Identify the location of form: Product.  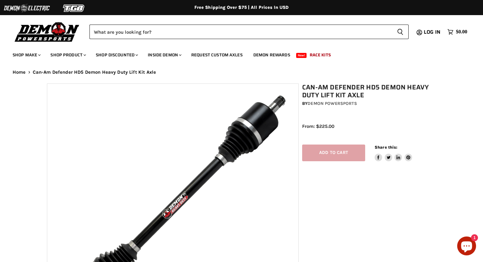
(249, 32).